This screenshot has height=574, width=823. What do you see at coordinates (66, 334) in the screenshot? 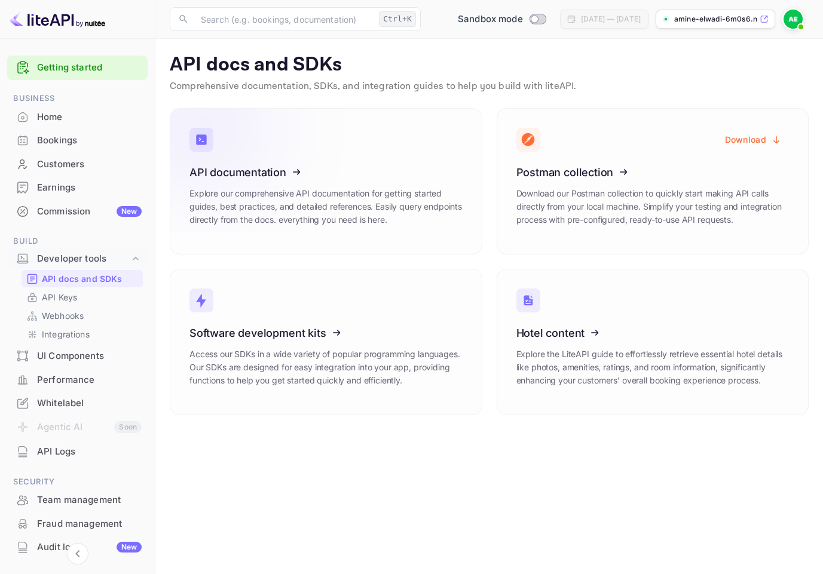
I see `p: Integrations` at bounding box center [66, 334].